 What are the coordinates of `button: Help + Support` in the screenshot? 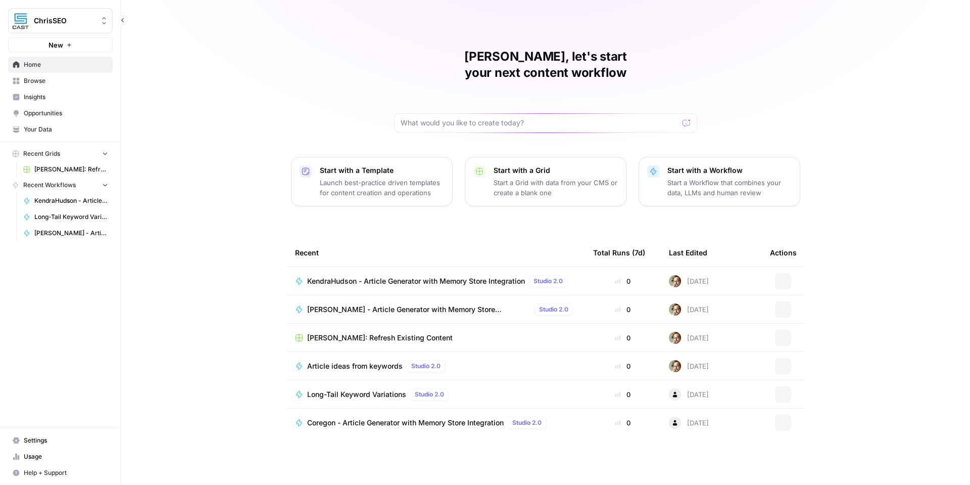 It's located at (60, 473).